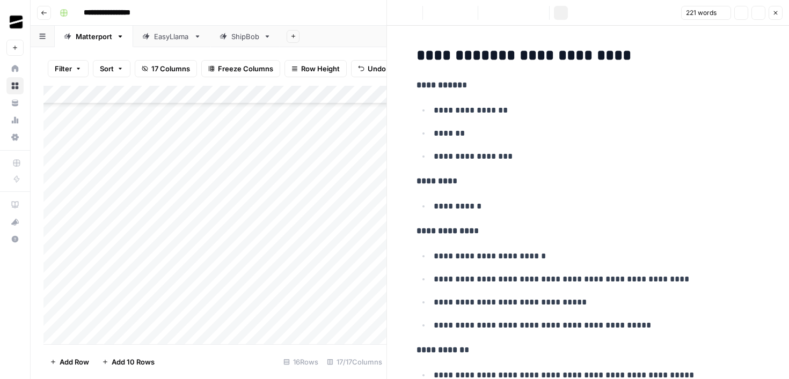 The image size is (789, 379). Describe the element at coordinates (15, 86) in the screenshot. I see `a: Browse` at that location.